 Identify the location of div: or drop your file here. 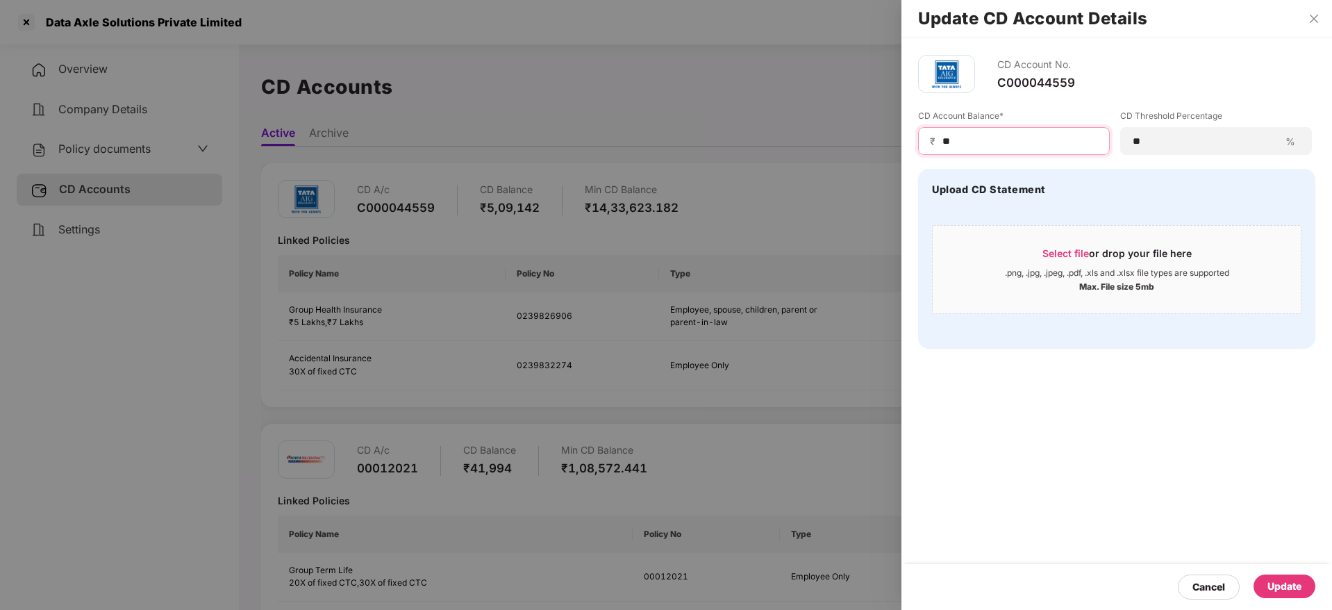
(1117, 257).